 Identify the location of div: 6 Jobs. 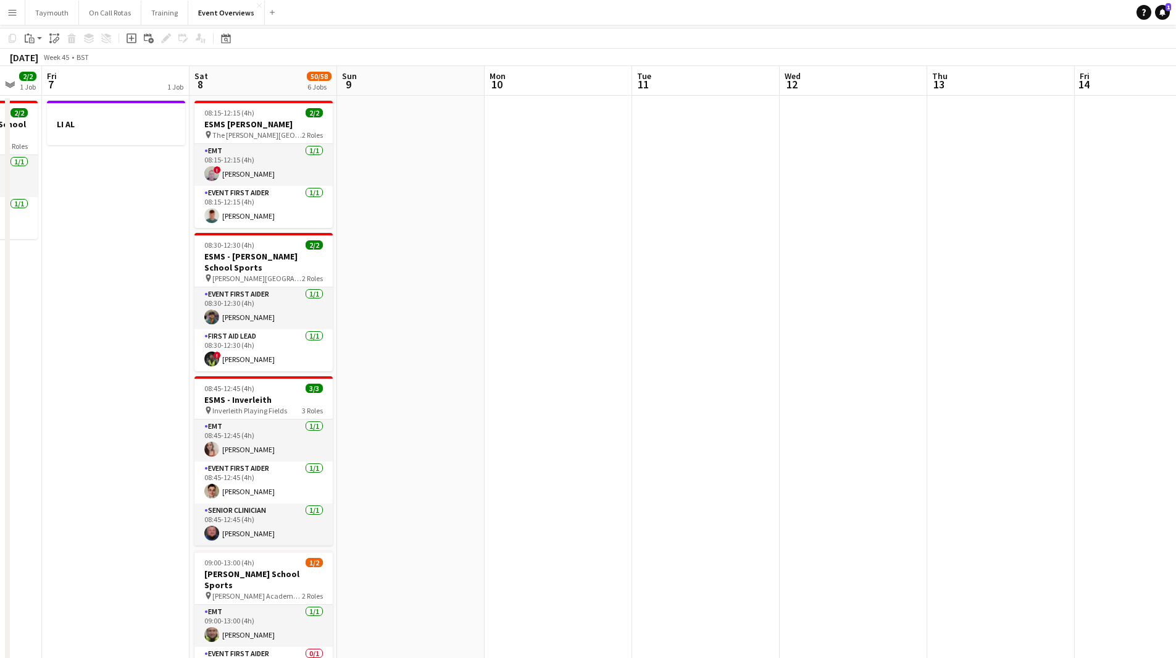
(319, 86).